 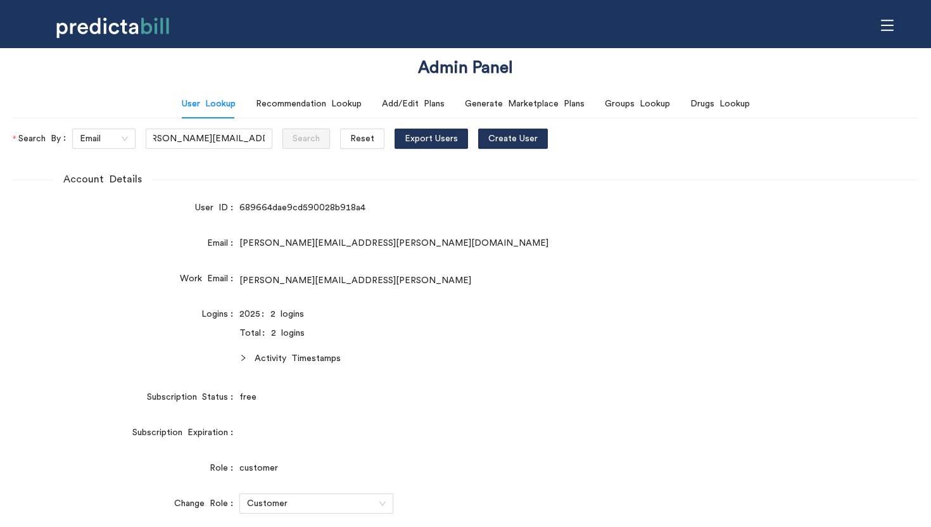 I want to click on div: customer, so click(x=504, y=468).